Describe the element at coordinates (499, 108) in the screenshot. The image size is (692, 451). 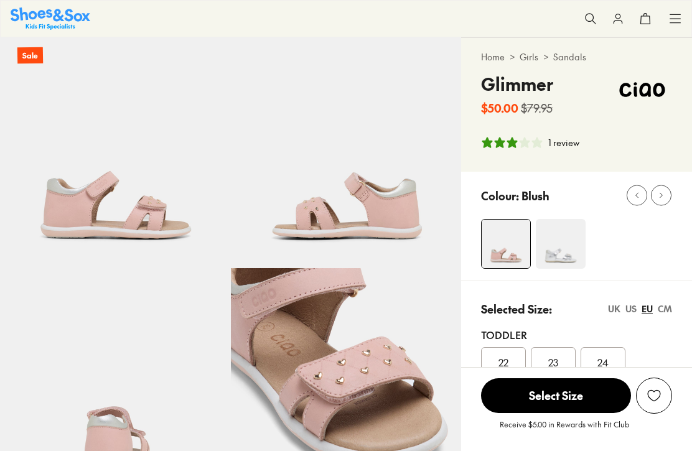
I see `b: $50.00` at that location.